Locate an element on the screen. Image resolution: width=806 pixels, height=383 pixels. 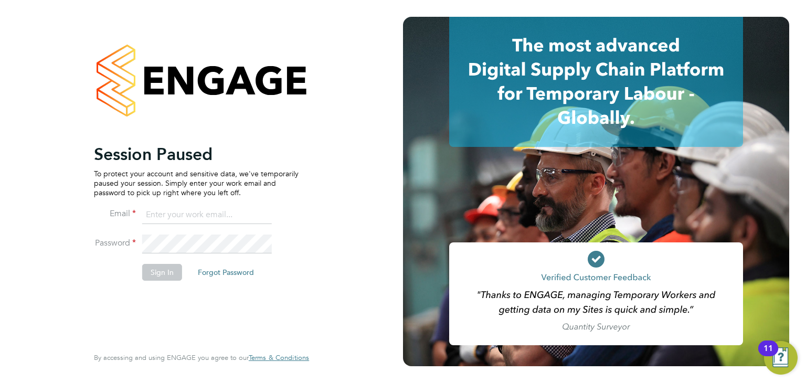
label: Email is located at coordinates (115, 213).